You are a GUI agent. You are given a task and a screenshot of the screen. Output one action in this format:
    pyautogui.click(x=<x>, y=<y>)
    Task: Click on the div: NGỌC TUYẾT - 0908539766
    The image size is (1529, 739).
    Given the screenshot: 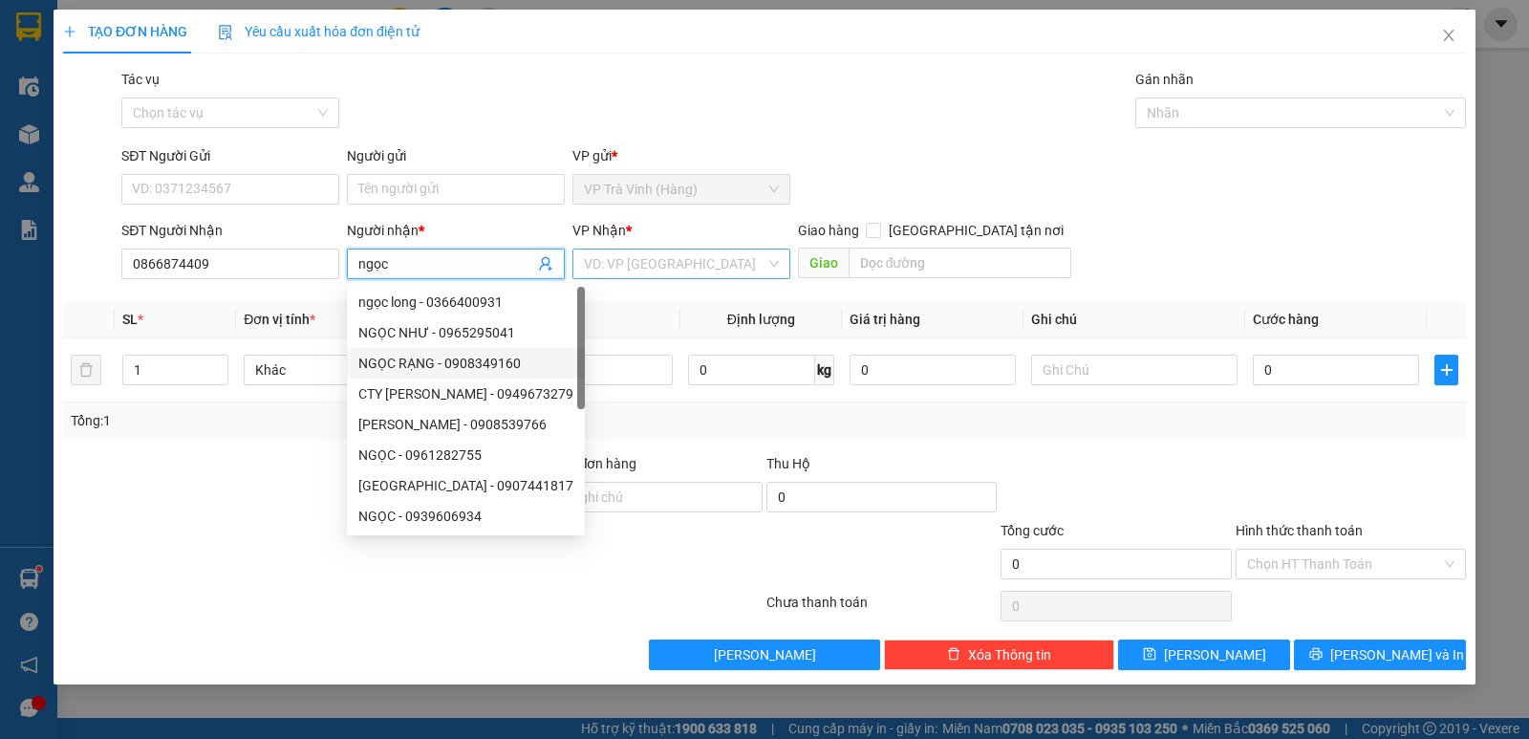 What is the action you would take?
    pyautogui.click(x=466, y=424)
    